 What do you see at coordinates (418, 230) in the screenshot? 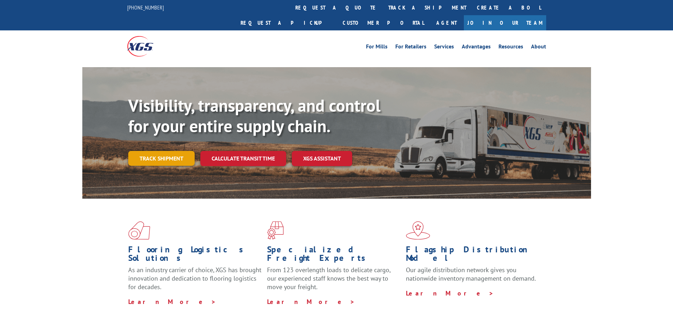
I see `img: xgs-icon-flagship-distribution-model-red` at bounding box center [418, 230].